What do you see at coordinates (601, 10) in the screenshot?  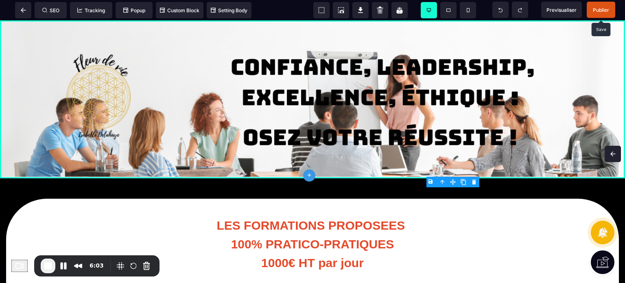 I see `span: Publier` at bounding box center [601, 10].